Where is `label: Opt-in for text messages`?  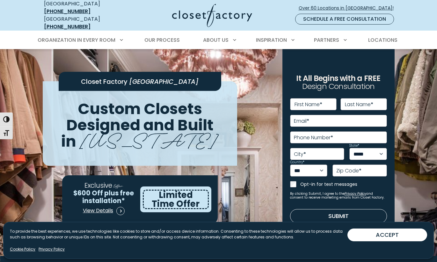
label: Opt-in for text messages is located at coordinates (344, 184).